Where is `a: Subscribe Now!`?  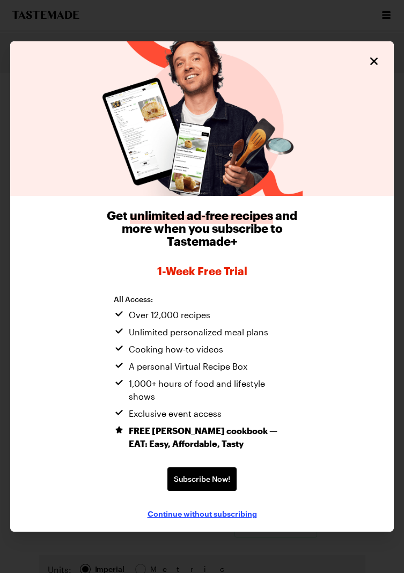
a: Subscribe Now! is located at coordinates (202, 479).